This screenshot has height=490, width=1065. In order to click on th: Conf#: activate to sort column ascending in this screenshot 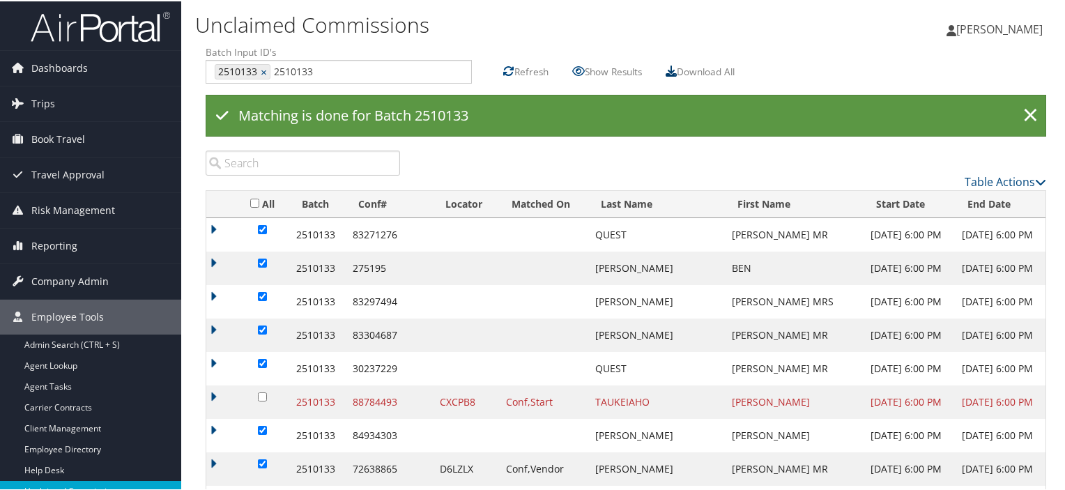, I will do `click(389, 203)`.